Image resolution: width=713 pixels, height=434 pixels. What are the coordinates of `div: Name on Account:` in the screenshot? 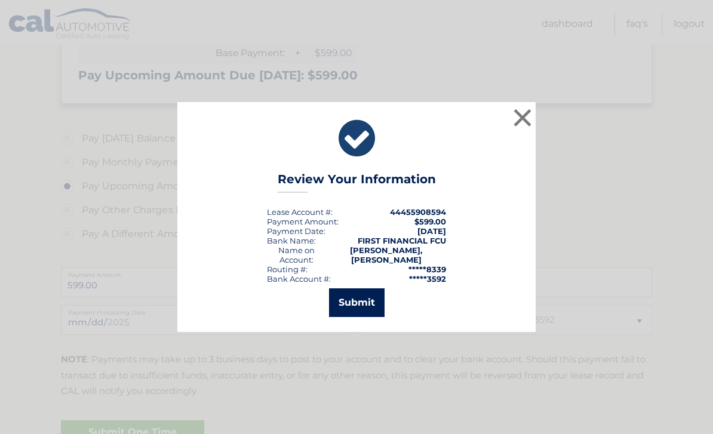 It's located at (297, 255).